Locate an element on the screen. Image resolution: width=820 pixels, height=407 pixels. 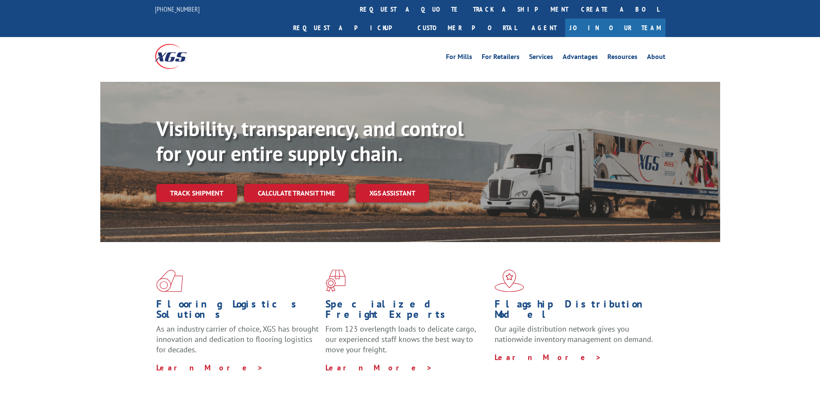
a: Calculate transit time is located at coordinates (296, 193).